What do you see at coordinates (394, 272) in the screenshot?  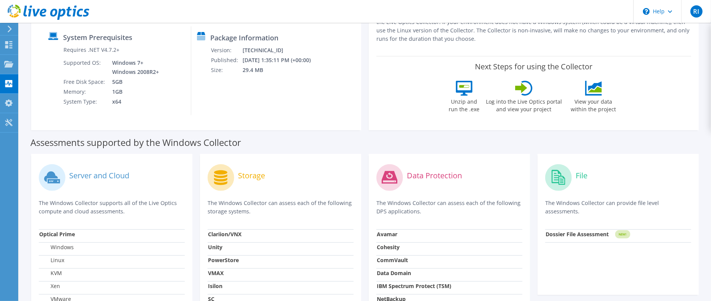 I see `strong: Data Domain` at bounding box center [394, 272].